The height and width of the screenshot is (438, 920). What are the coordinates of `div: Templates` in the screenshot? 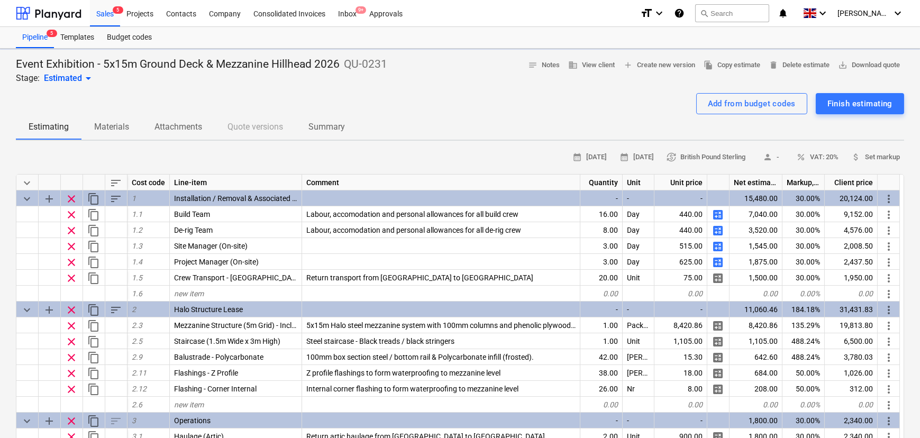 It's located at (77, 38).